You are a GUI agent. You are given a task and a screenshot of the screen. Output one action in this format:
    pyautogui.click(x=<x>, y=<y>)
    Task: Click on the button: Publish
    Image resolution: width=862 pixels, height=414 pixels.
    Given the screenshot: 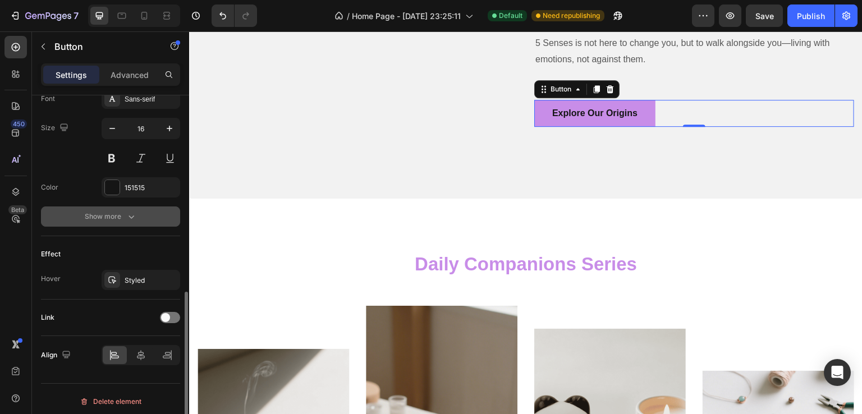 What is the action you would take?
    pyautogui.click(x=811, y=16)
    